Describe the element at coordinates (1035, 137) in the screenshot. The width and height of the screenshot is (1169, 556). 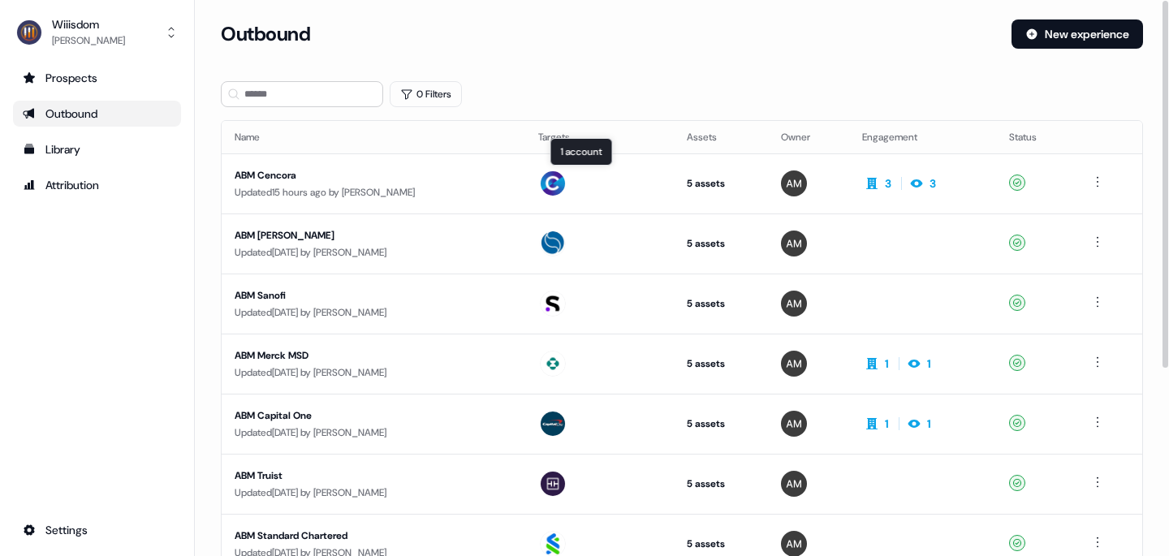
I see `th: Status` at that location.